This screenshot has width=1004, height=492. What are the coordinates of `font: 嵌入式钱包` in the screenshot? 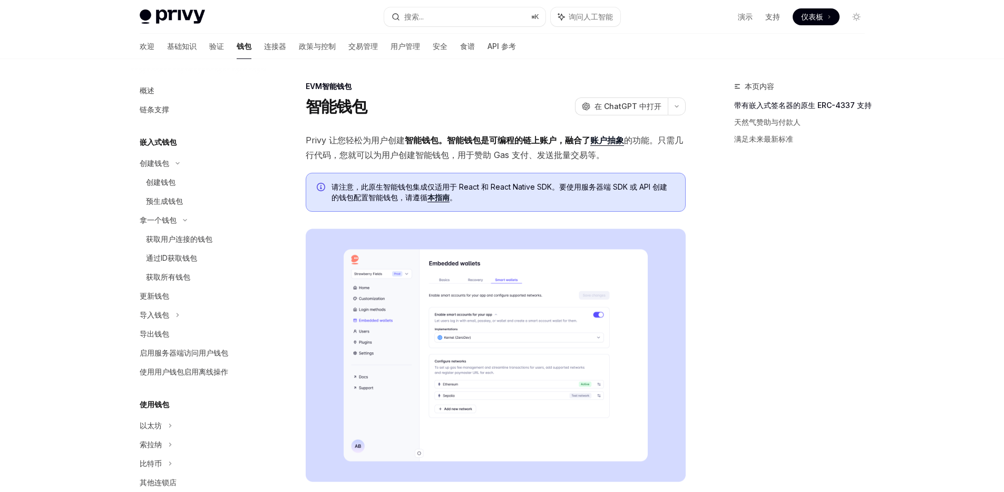 It's located at (158, 142).